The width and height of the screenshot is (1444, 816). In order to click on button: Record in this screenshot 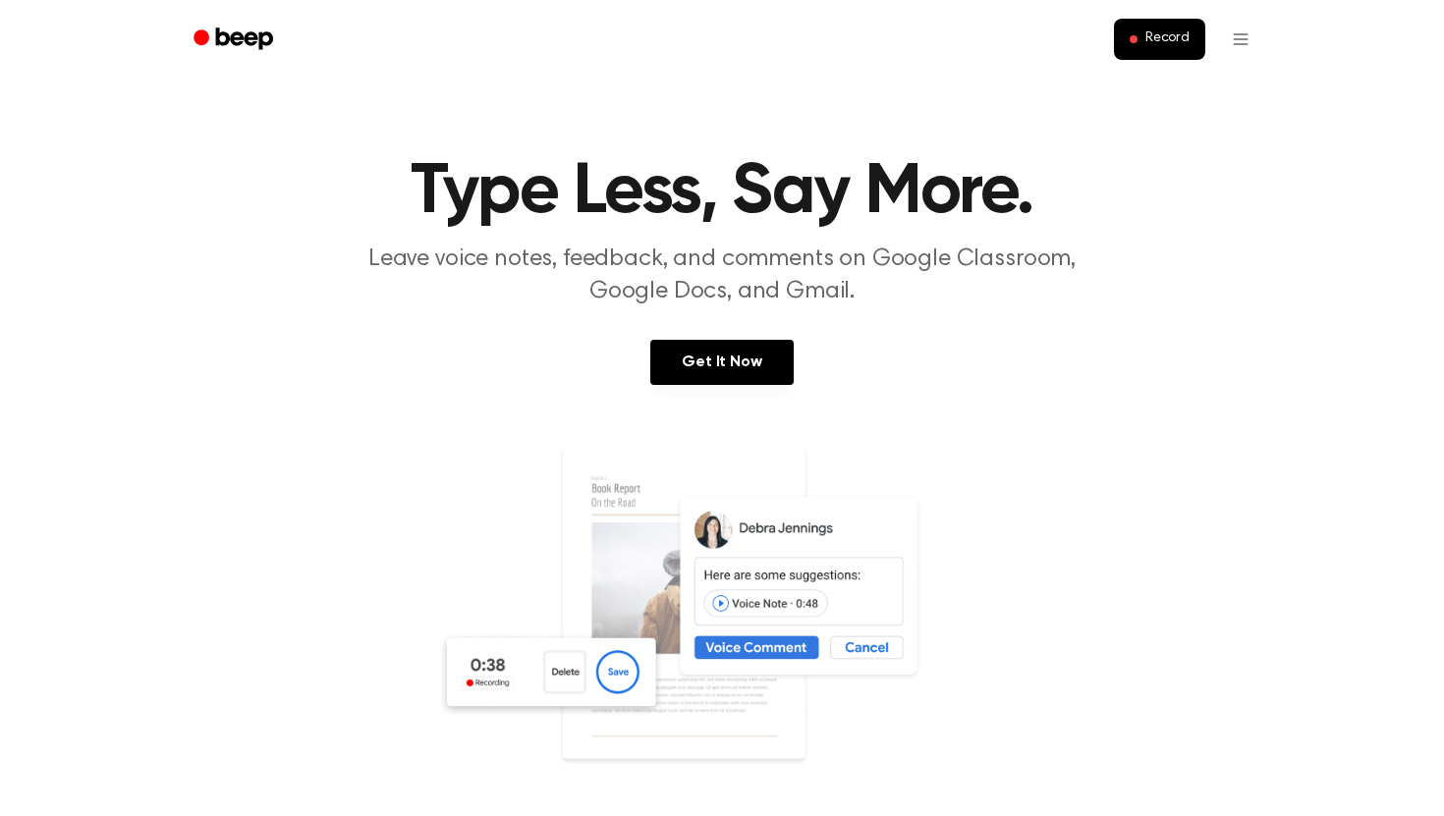, I will do `click(1159, 39)`.